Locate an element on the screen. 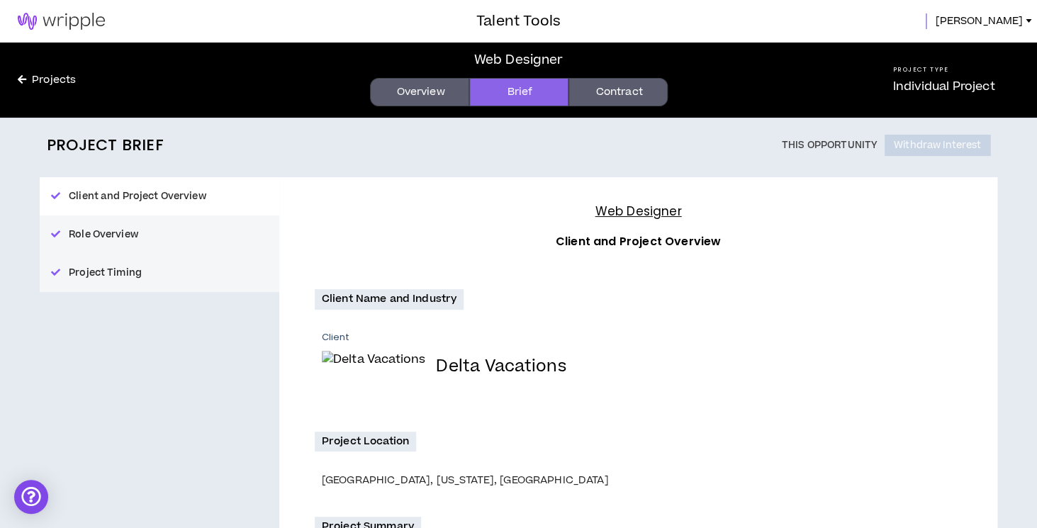  button: Withdraw Interest is located at coordinates (937, 145).